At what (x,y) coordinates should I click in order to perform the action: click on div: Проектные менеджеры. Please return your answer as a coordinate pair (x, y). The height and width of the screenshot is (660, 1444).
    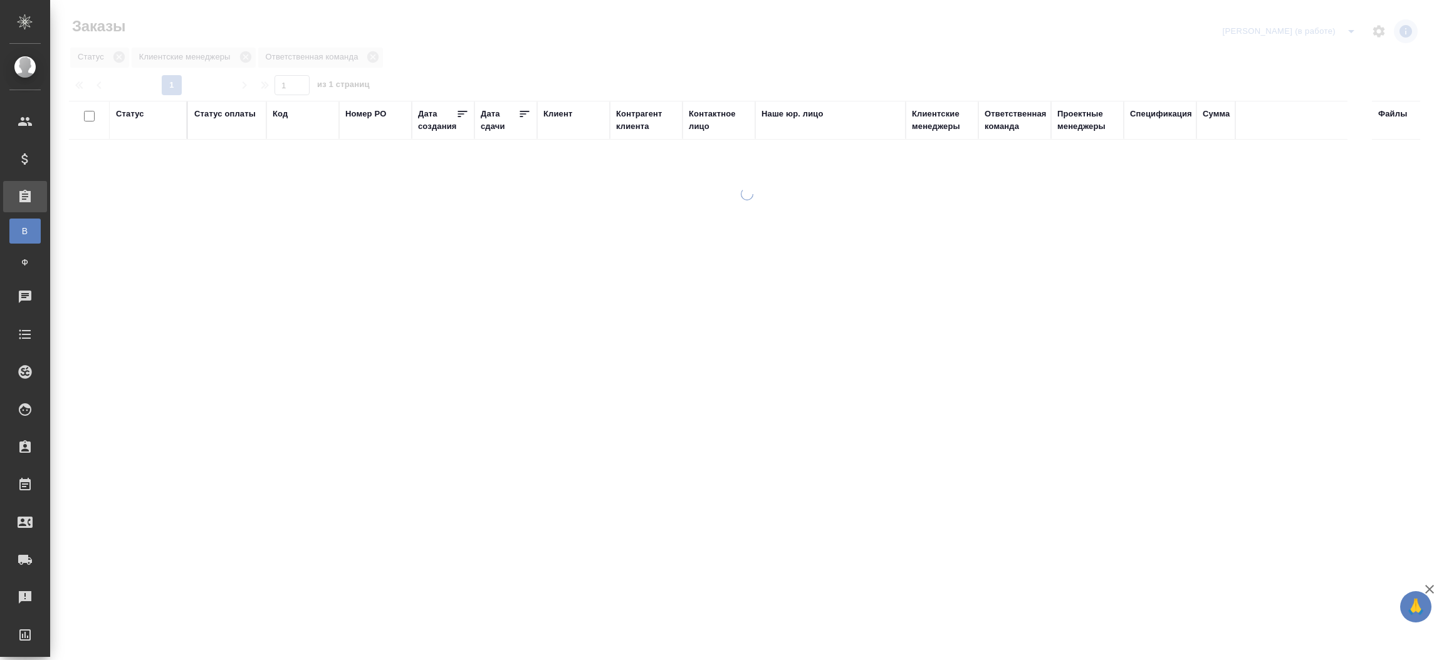
    Looking at the image, I should click on (1087, 120).